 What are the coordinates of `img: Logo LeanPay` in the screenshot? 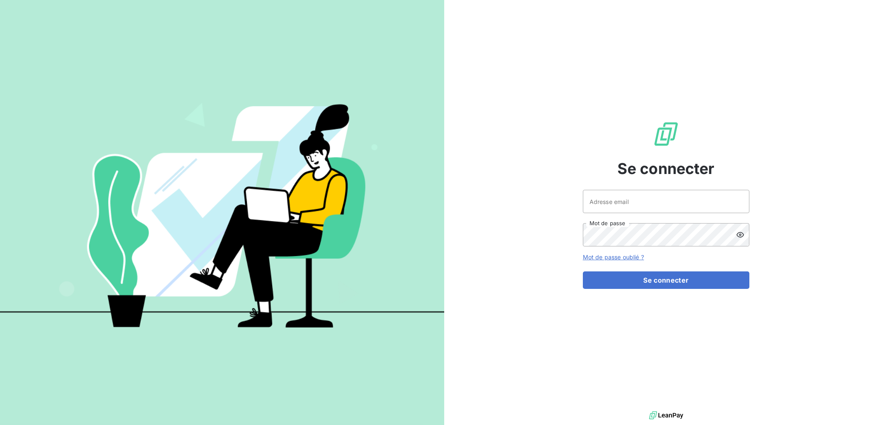 It's located at (666, 134).